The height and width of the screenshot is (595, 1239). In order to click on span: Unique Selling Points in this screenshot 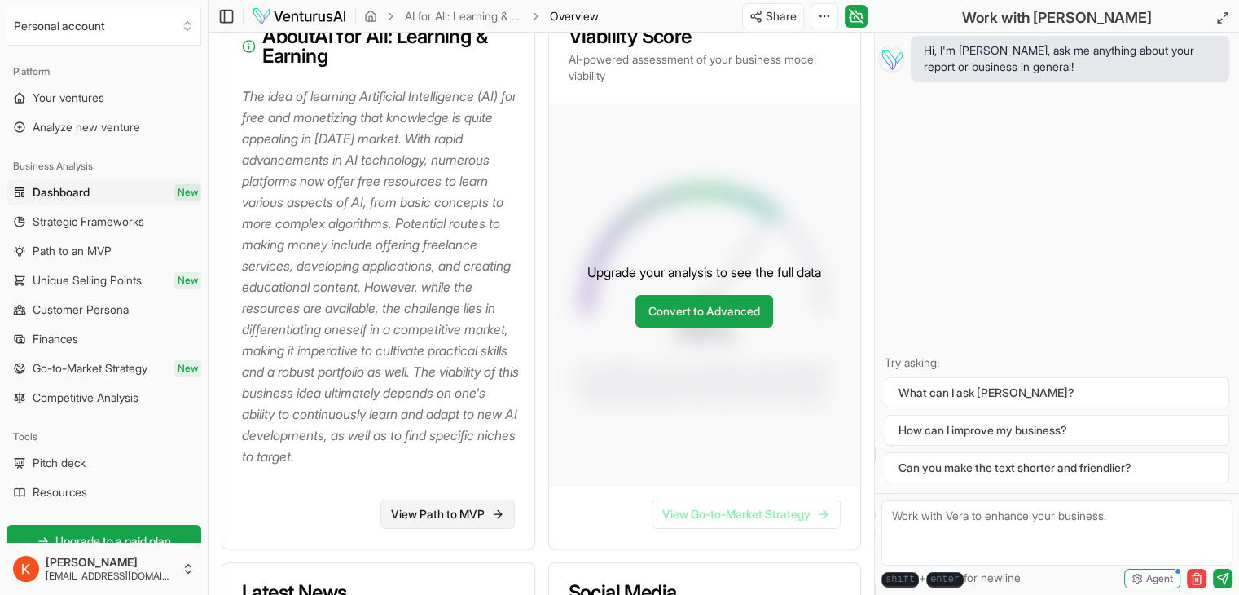, I will do `click(87, 280)`.